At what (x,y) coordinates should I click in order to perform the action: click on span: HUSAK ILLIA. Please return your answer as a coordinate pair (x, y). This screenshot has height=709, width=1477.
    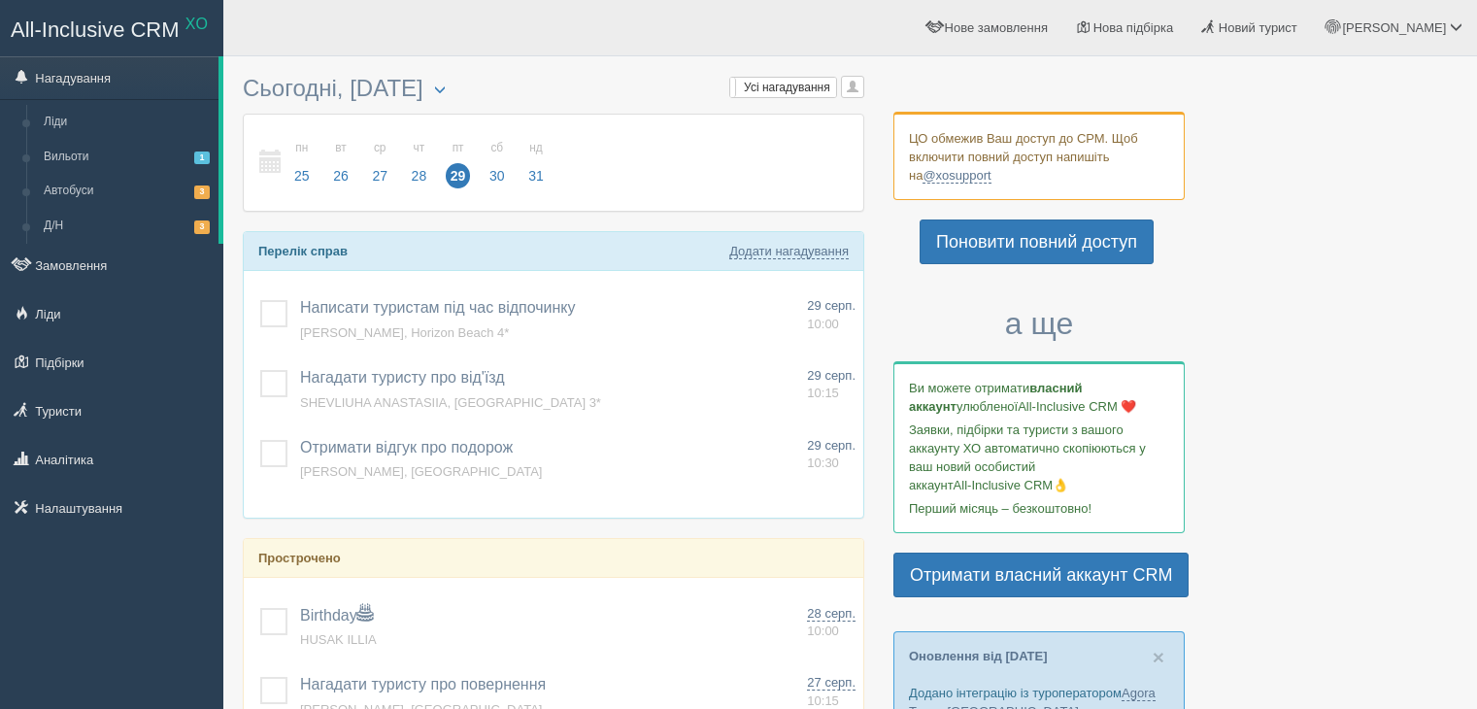
    Looking at the image, I should click on (338, 639).